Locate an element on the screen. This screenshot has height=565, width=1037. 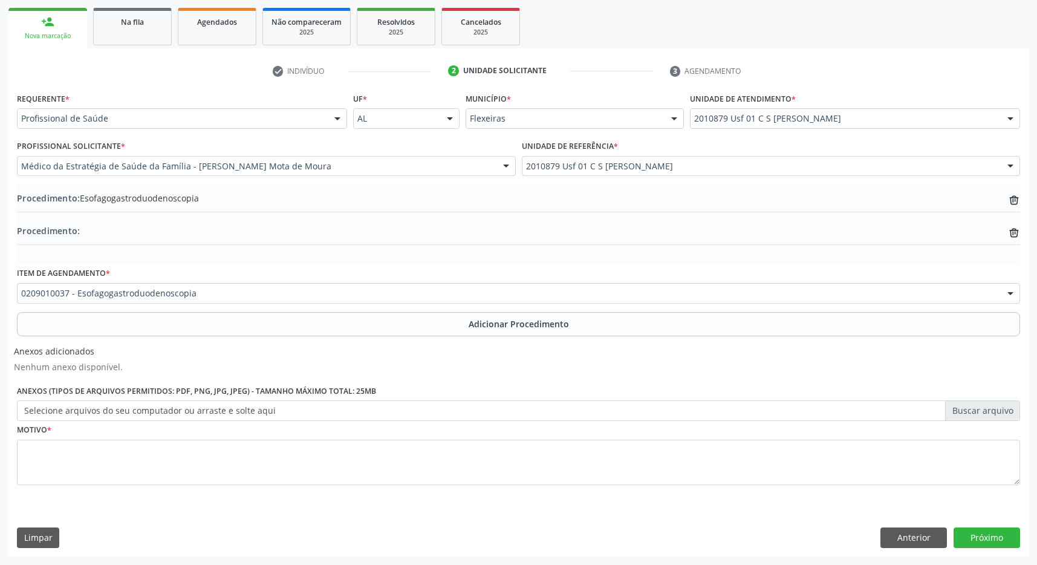
span: 0209010037 - Esofagogastroduodenoscopia is located at coordinates (508, 293).